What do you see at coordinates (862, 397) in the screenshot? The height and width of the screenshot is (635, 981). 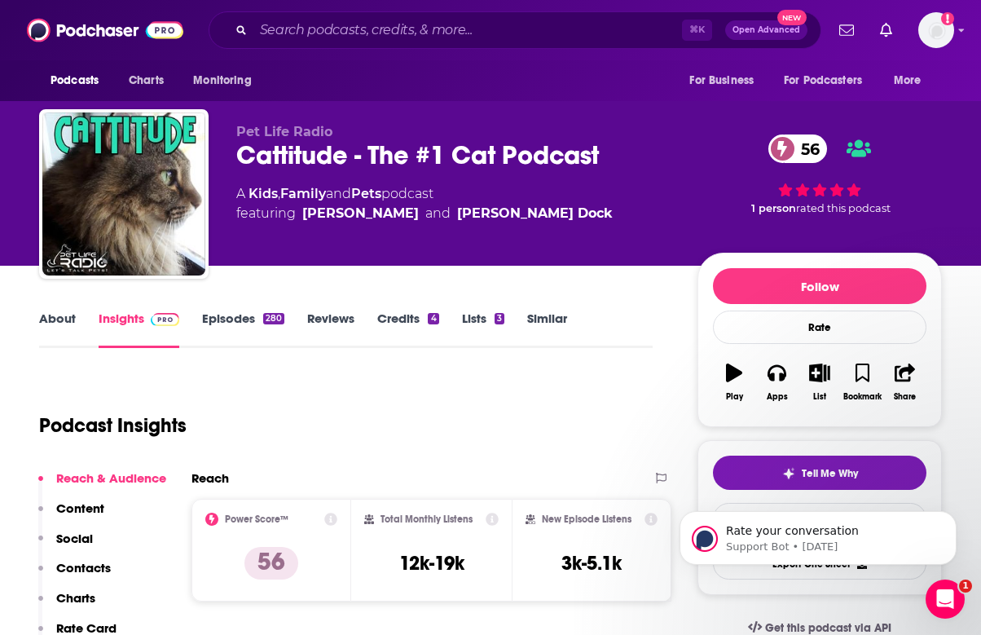 I see `div: Bookmark` at bounding box center [862, 397].